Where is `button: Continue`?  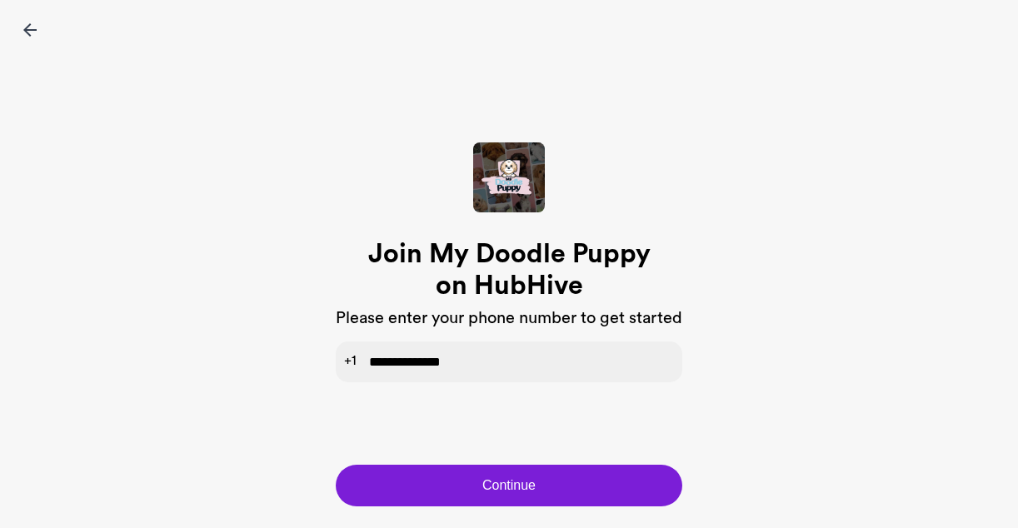
button: Continue is located at coordinates (509, 486).